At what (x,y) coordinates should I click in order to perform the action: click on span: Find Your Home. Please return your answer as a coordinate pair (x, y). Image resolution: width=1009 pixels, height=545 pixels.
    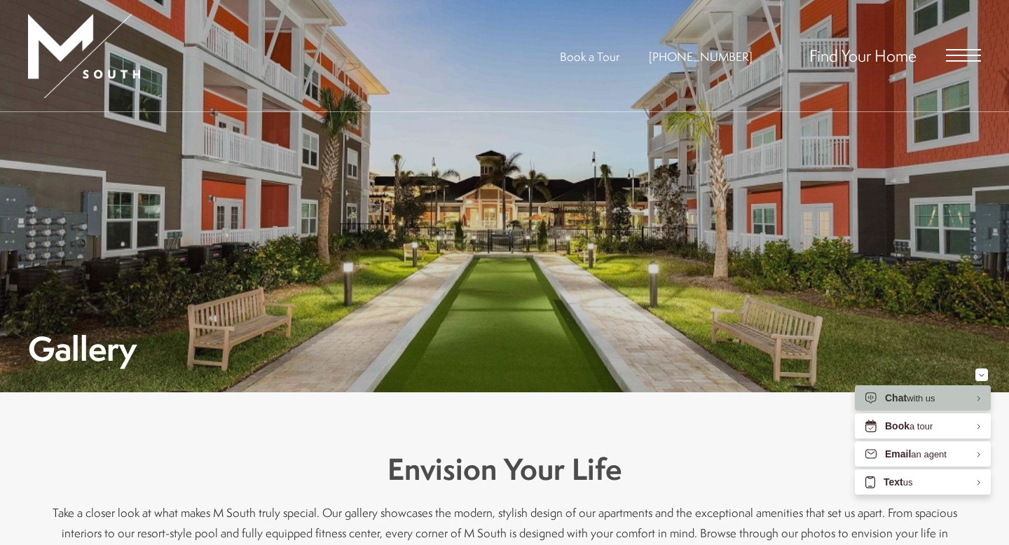
    Looking at the image, I should click on (862, 55).